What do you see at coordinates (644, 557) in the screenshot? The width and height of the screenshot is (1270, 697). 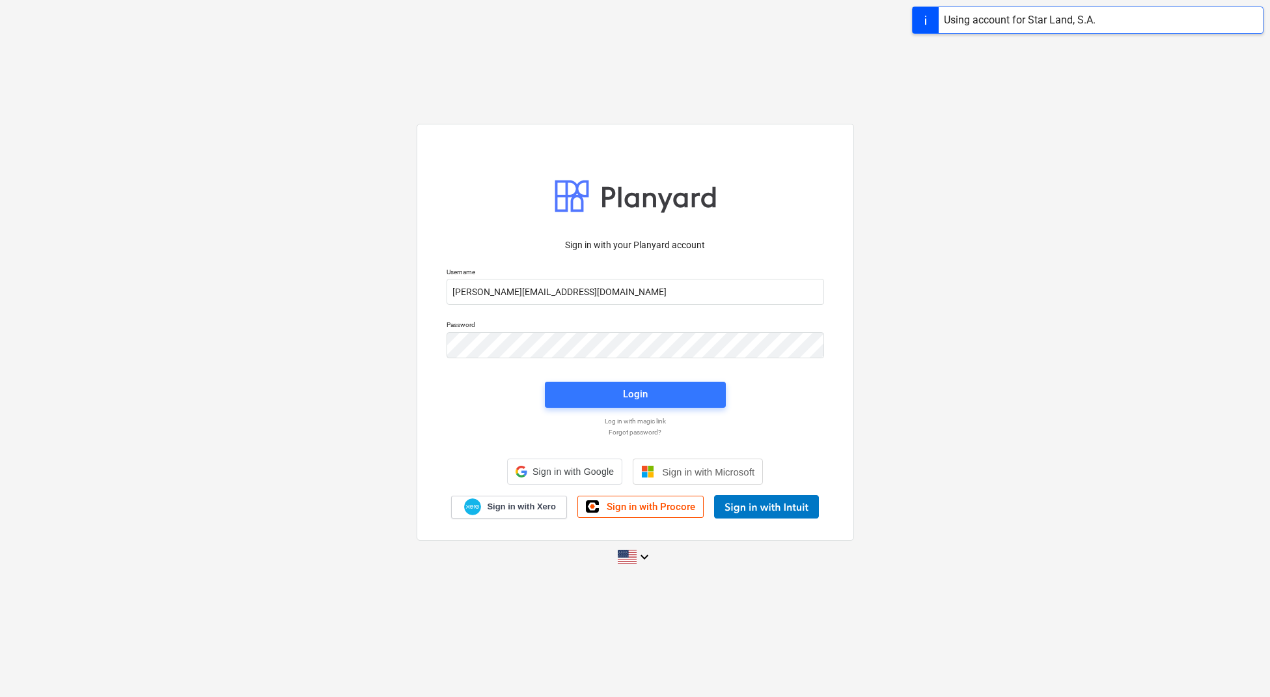 I see `i: keyboard_arrow_down` at bounding box center [644, 557].